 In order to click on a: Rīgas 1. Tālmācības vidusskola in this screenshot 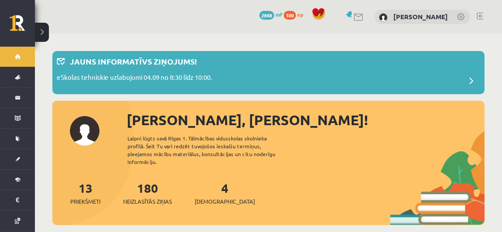, I will do `click(22, 26)`.